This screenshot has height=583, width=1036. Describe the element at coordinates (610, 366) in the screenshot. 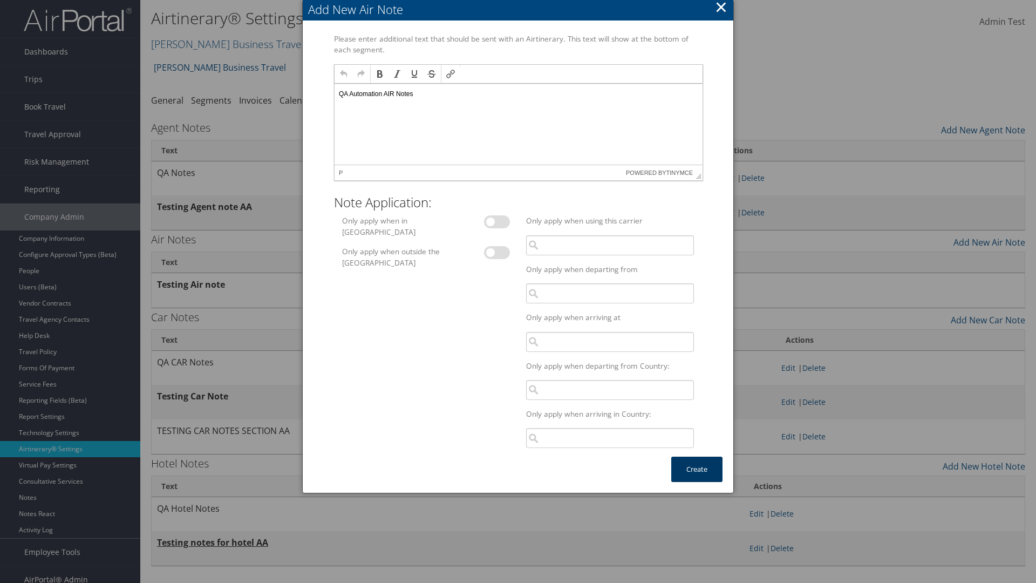

I see `label: Only apply when departing from Country:` at that location.